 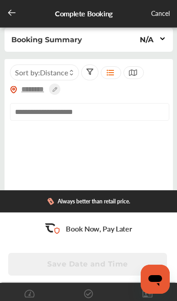 What do you see at coordinates (41, 72) in the screenshot?
I see `span: Sort by :` at bounding box center [41, 72].